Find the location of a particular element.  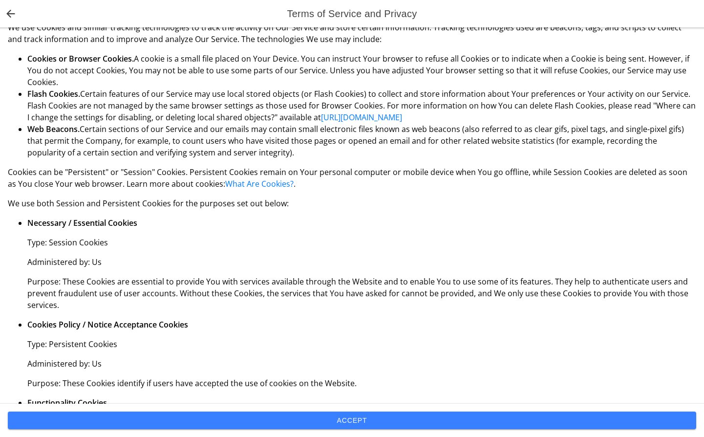

p: Purpose: These Cookies identify if users have accepted the use of cookies on the Website. is located at coordinates (362, 383).